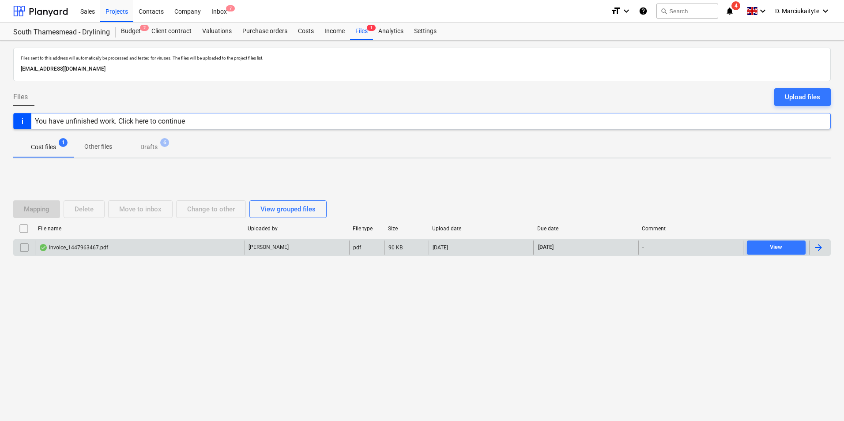 The width and height of the screenshot is (844, 421). Describe the element at coordinates (776, 248) in the screenshot. I see `button: View` at that location.